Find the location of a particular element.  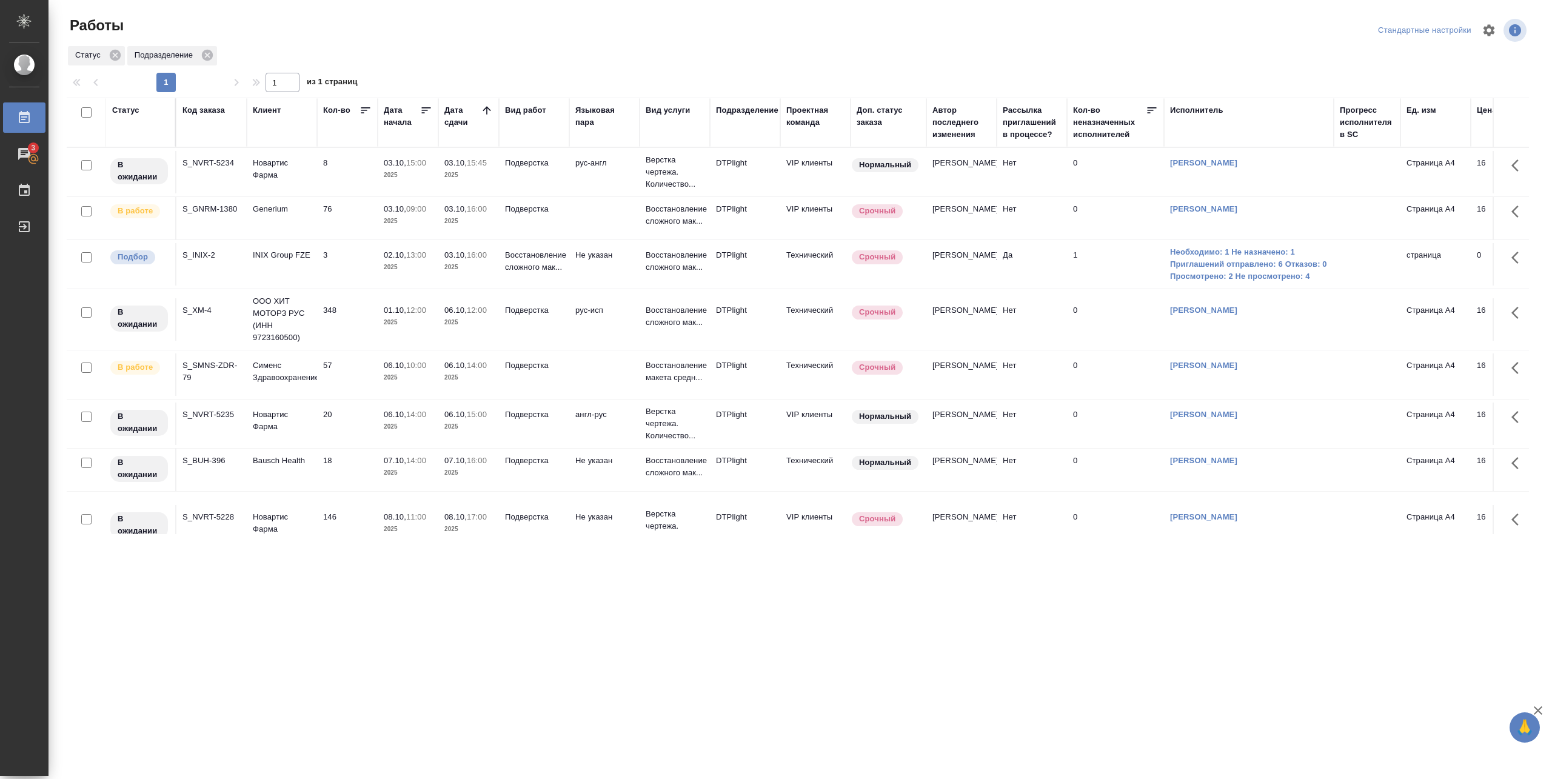

p: Восстановление макета средн... is located at coordinates (675, 372).